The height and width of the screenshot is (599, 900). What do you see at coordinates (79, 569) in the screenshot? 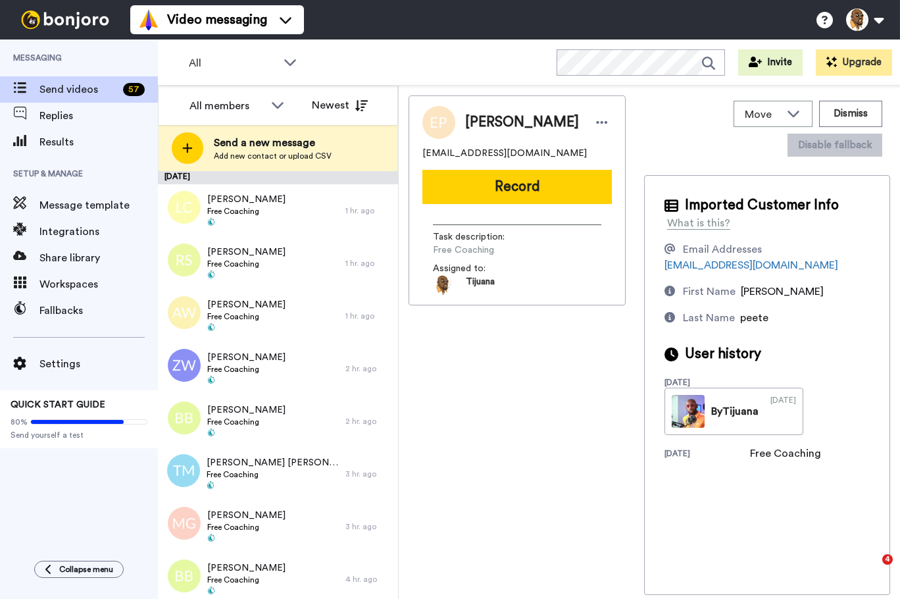
I see `button: Collapse menu` at bounding box center [79, 569].